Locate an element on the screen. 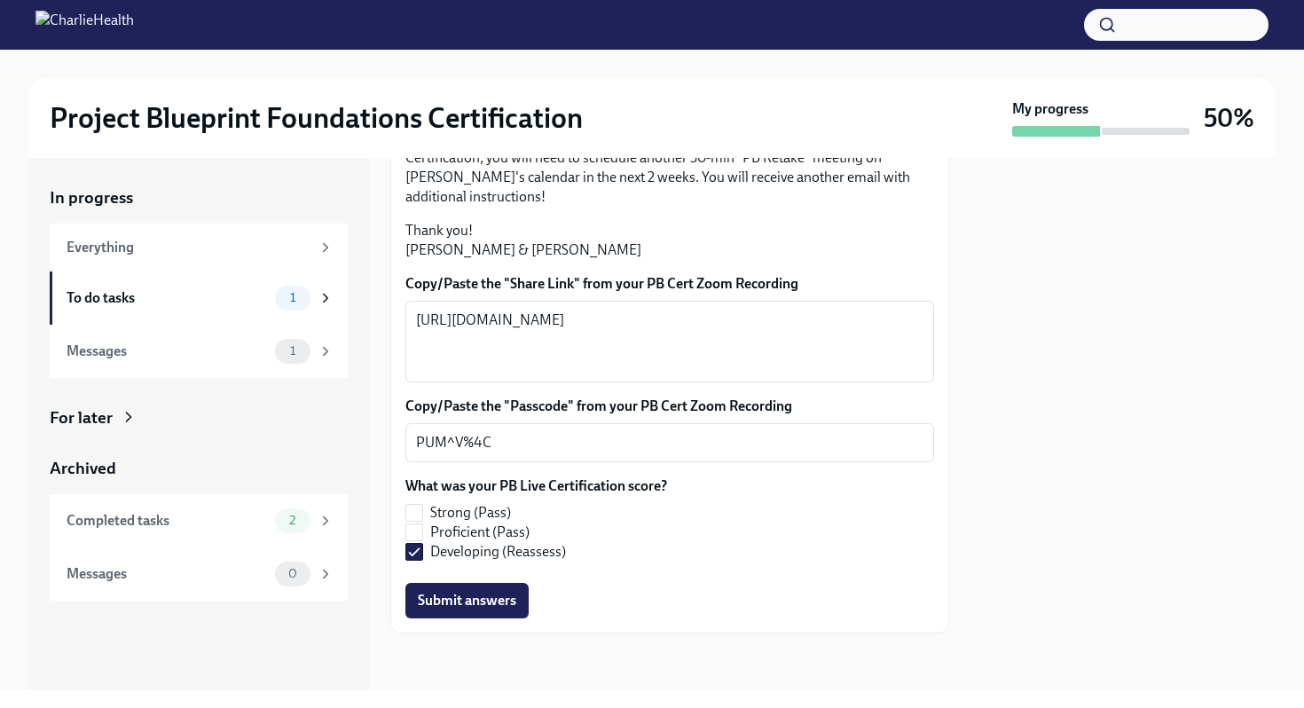 Image resolution: width=1304 pixels, height=708 pixels. div: Completed tasks is located at coordinates (167, 521).